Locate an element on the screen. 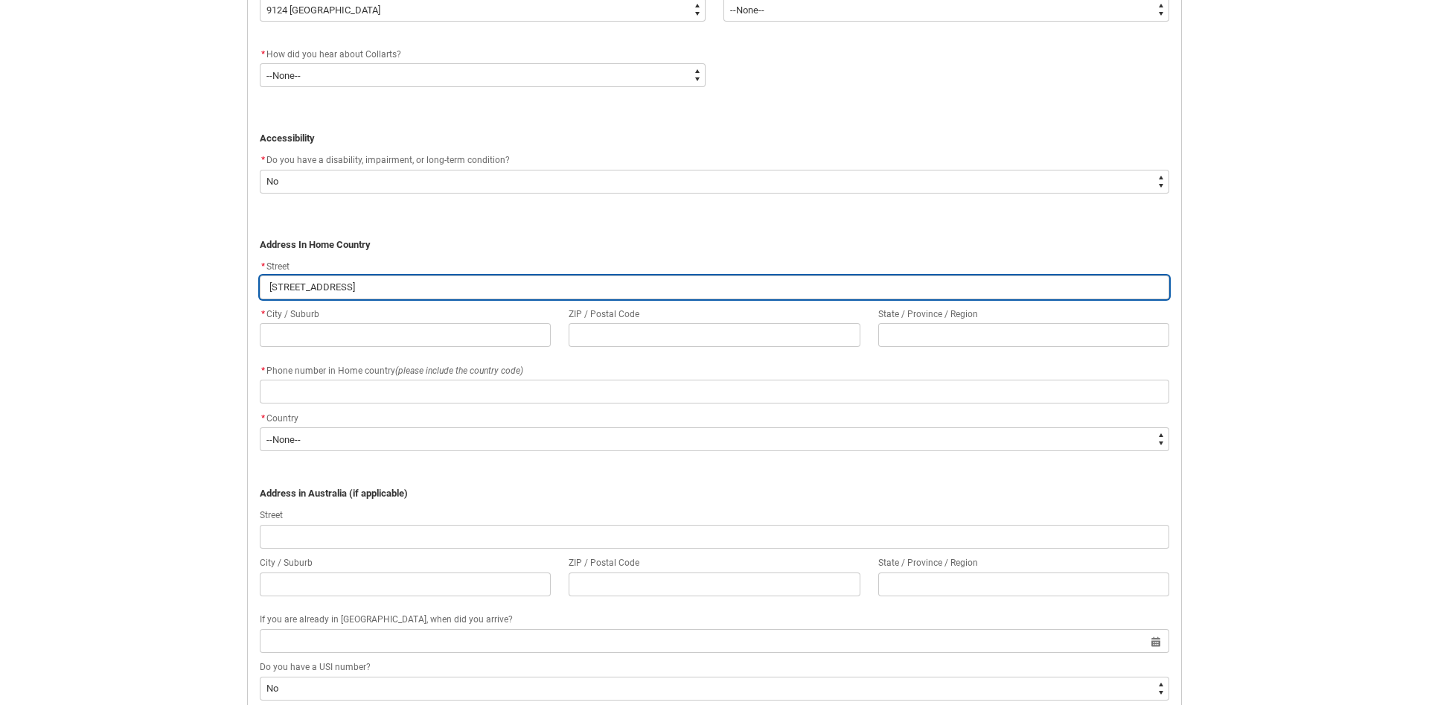 The width and height of the screenshot is (1429, 705). span: Do you have a USI number? is located at coordinates (315, 667).